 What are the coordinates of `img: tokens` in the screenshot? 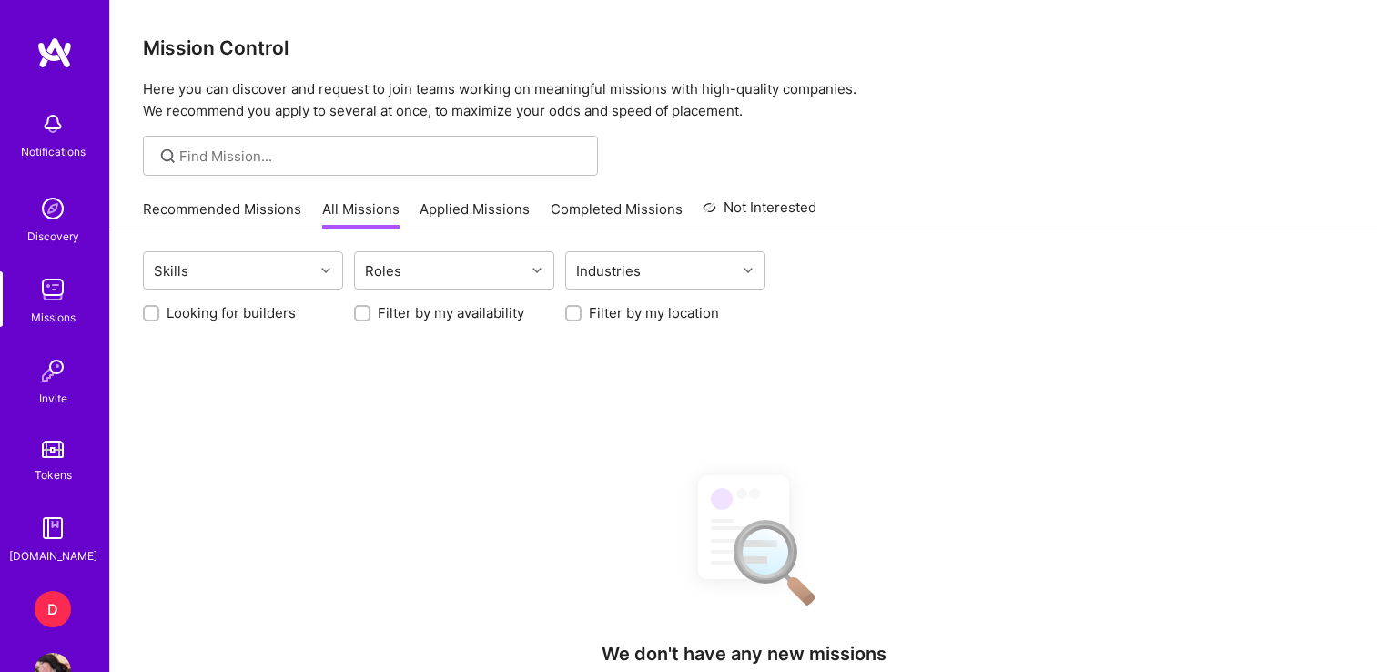 It's located at (53, 449).